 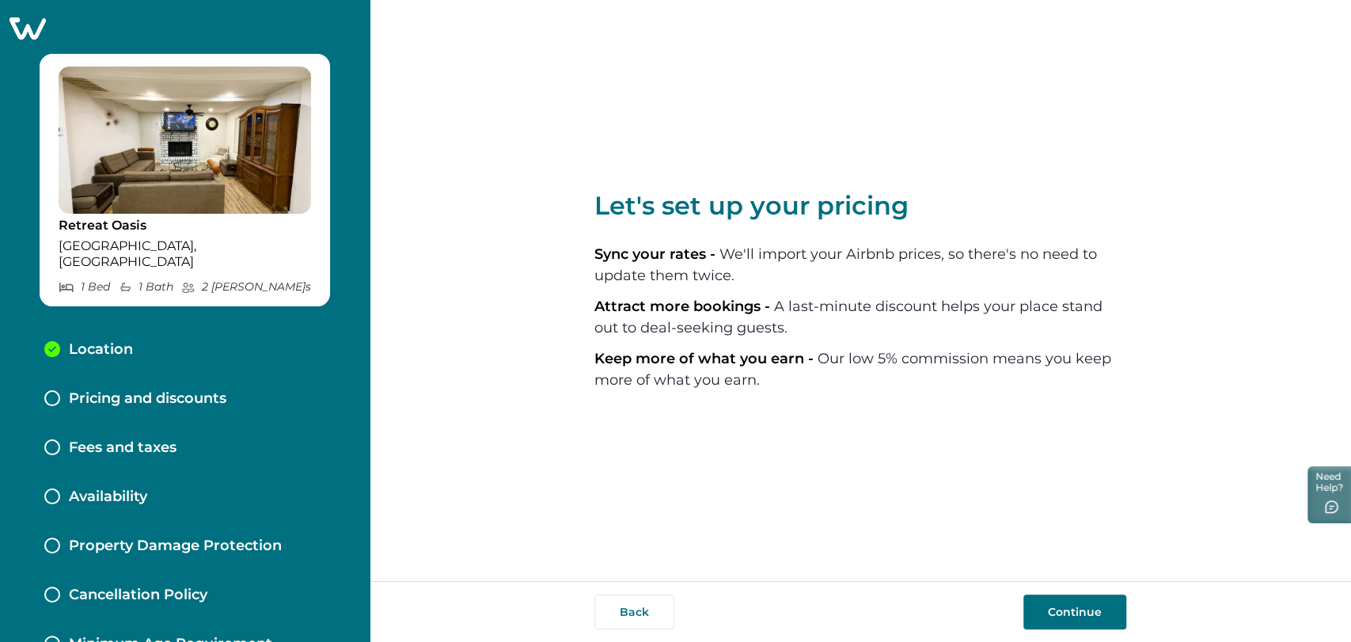 What do you see at coordinates (175, 546) in the screenshot?
I see `p: Property Damage Protection` at bounding box center [175, 546].